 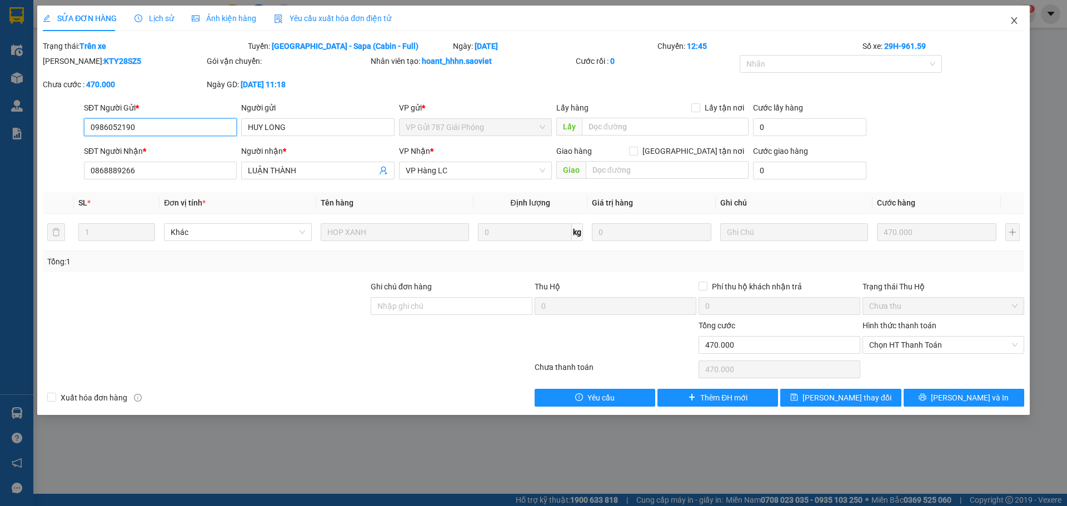 I want to click on span: Lấy, so click(x=569, y=127).